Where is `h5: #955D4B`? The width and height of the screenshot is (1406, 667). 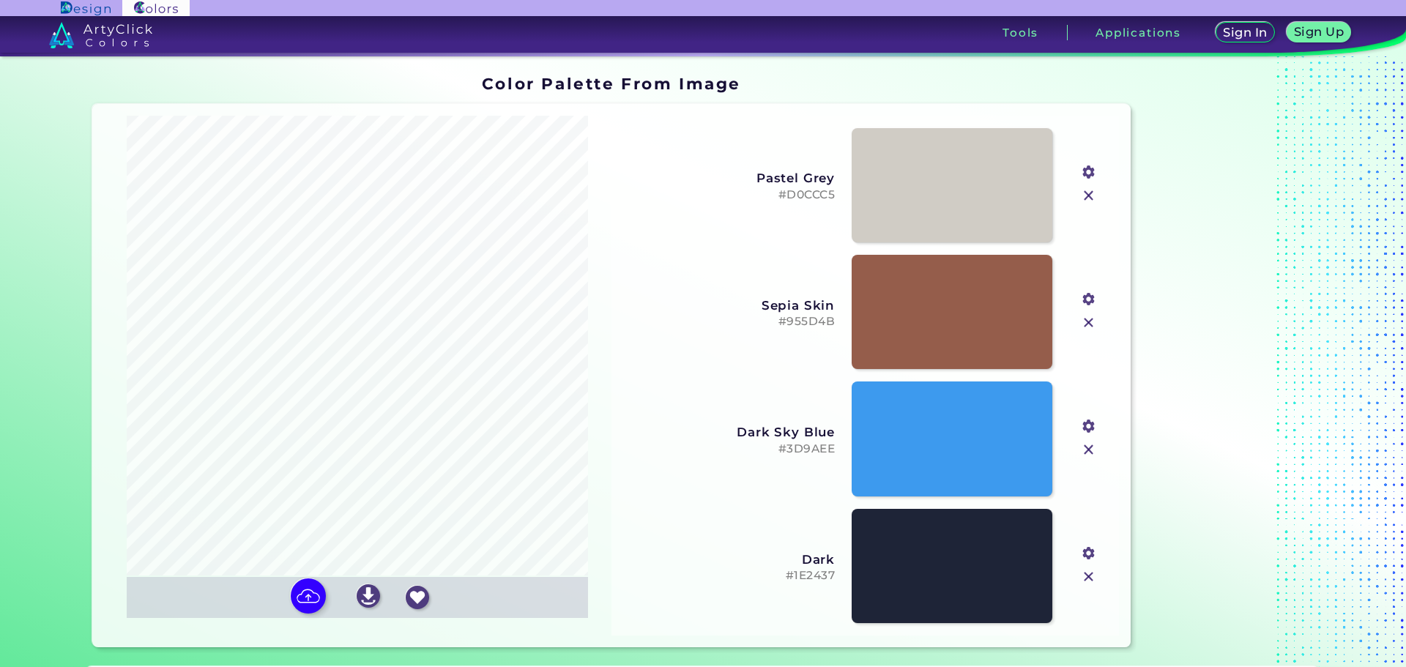 h5: #955D4B is located at coordinates (729, 321).